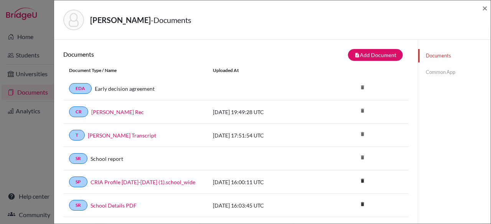 This screenshot has width=491, height=224. What do you see at coordinates (265, 71) in the screenshot?
I see `div: Uploaded at` at bounding box center [265, 71].